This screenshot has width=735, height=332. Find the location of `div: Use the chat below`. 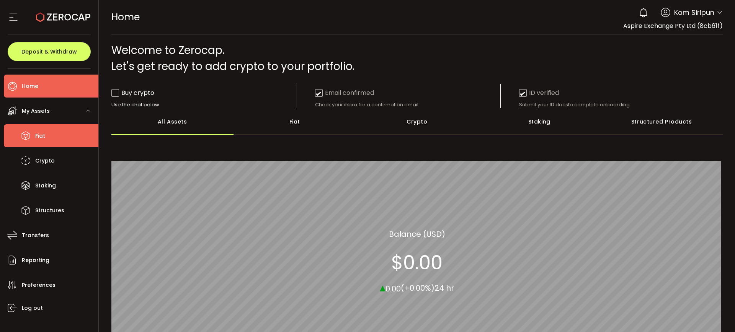

div: Use the chat below is located at coordinates (204, 105).